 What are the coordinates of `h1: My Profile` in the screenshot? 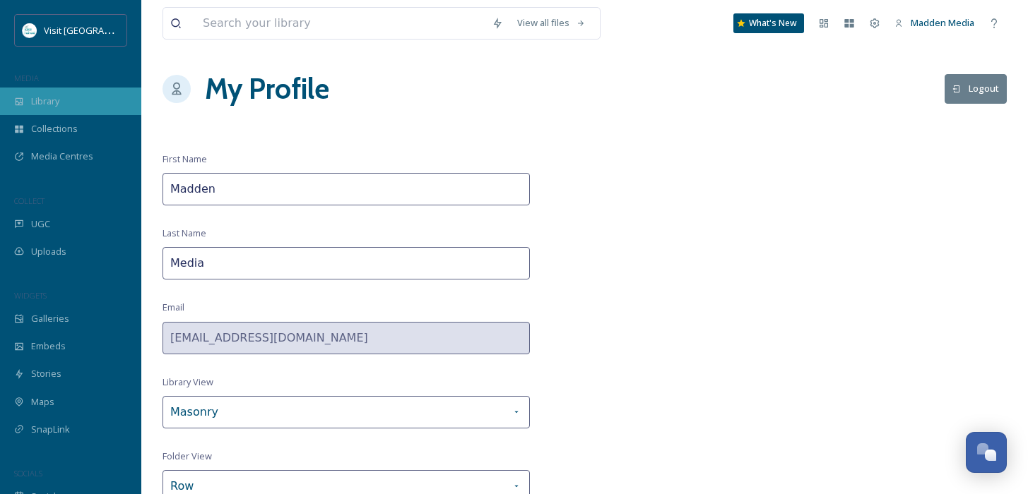 It's located at (267, 89).